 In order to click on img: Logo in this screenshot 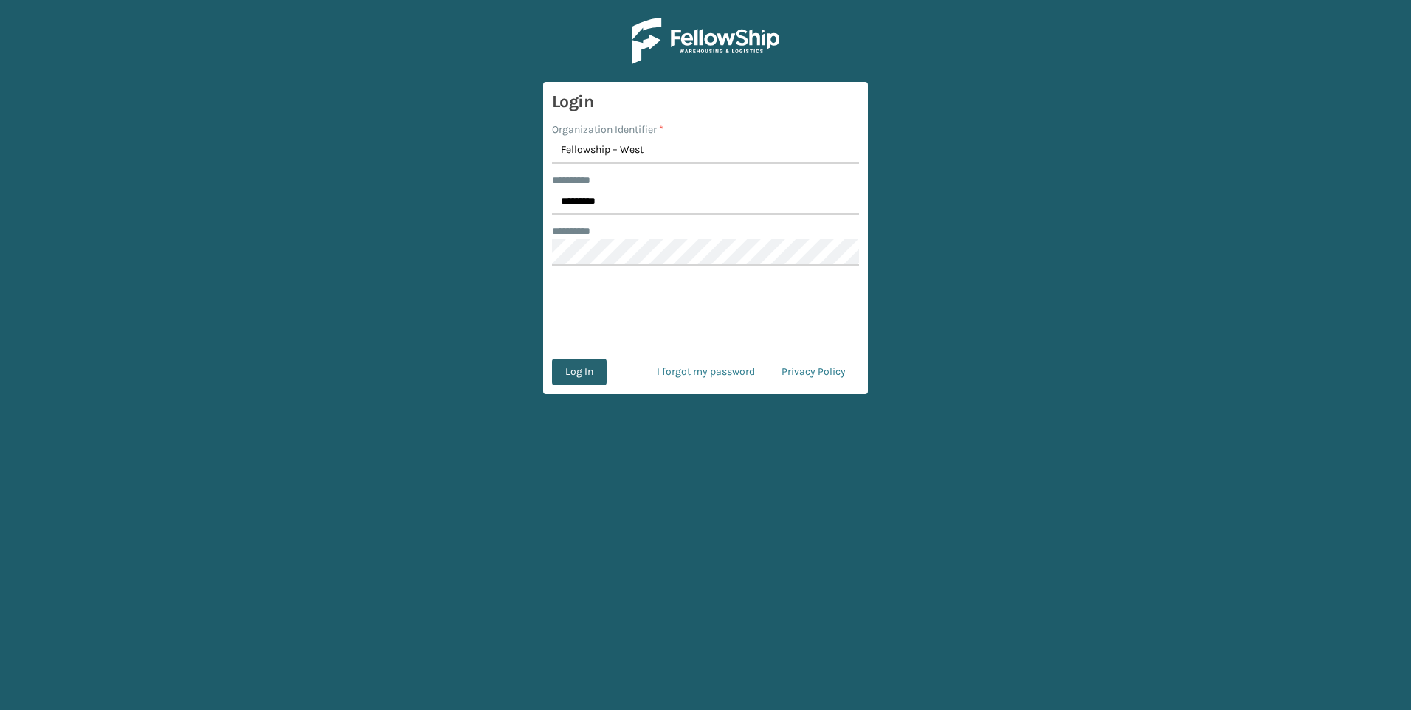, I will do `click(706, 41)`.